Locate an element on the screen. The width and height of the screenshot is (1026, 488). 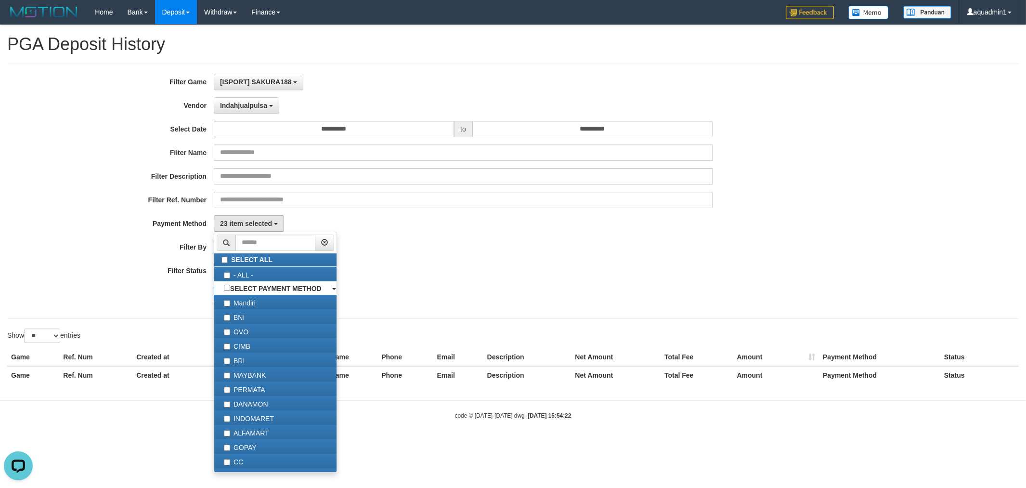
input: PERMATA is located at coordinates (227, 390).